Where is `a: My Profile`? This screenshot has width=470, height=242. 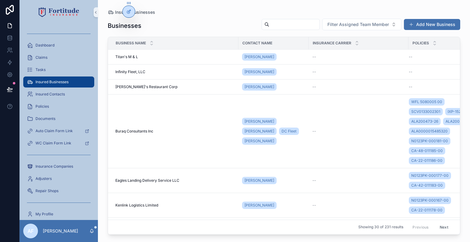 a: My Profile is located at coordinates (59, 214).